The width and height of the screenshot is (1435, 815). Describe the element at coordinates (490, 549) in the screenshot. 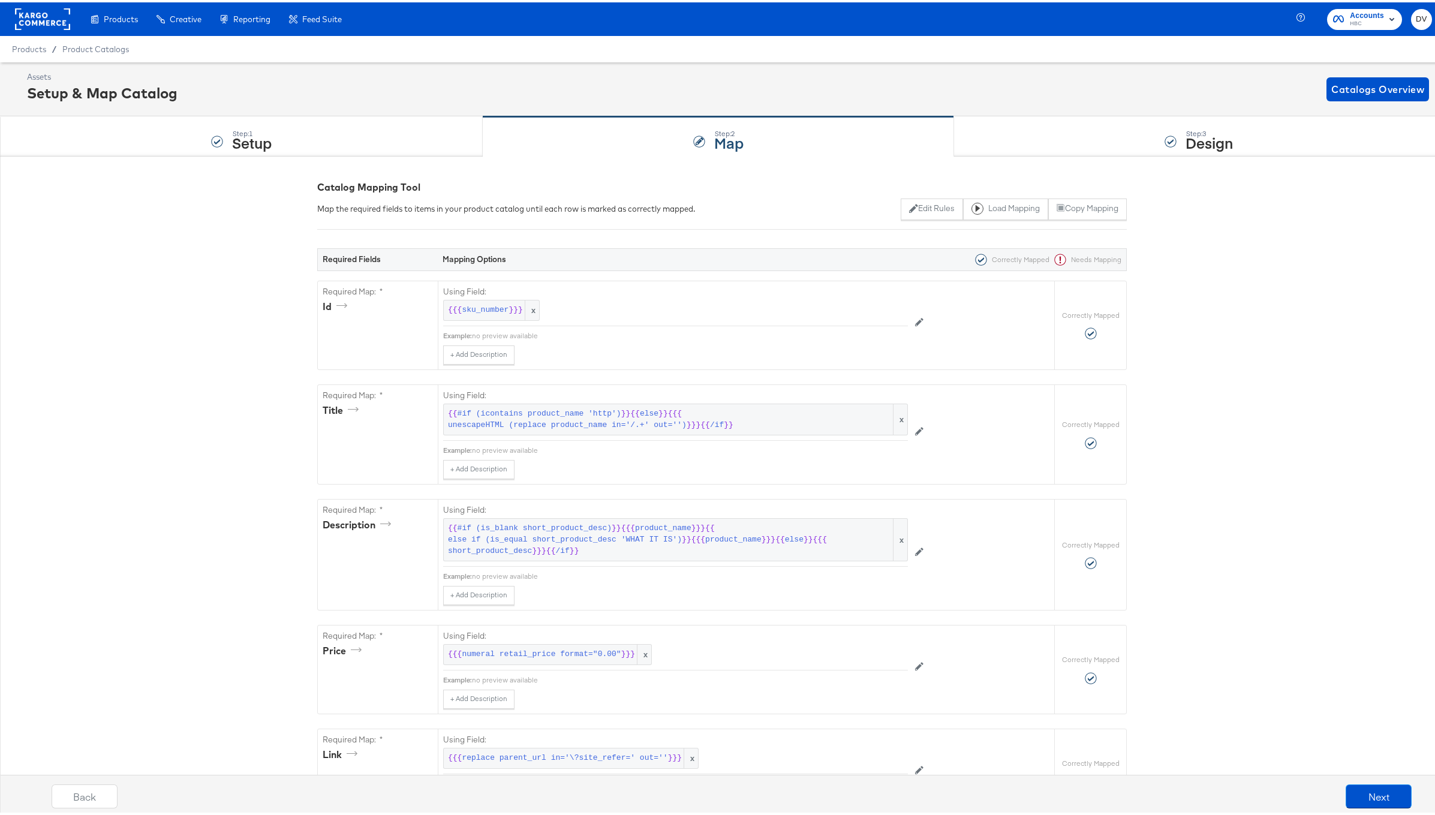

I see `span: short_product_desc` at that location.